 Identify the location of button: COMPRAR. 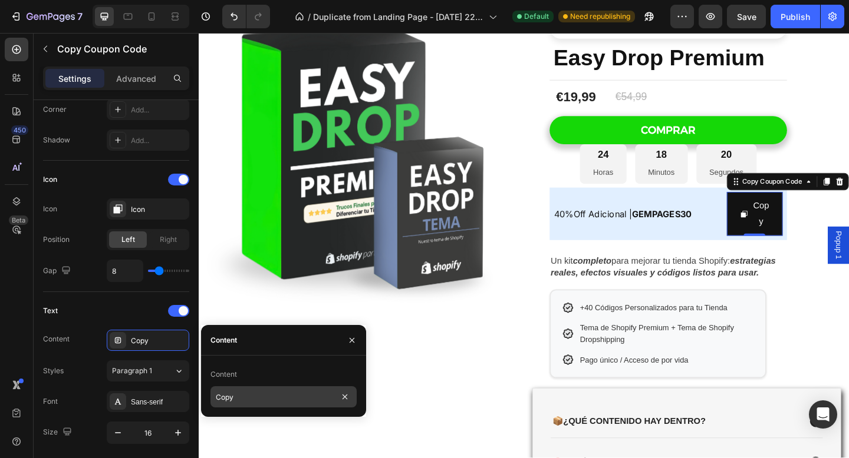
(510, 106).